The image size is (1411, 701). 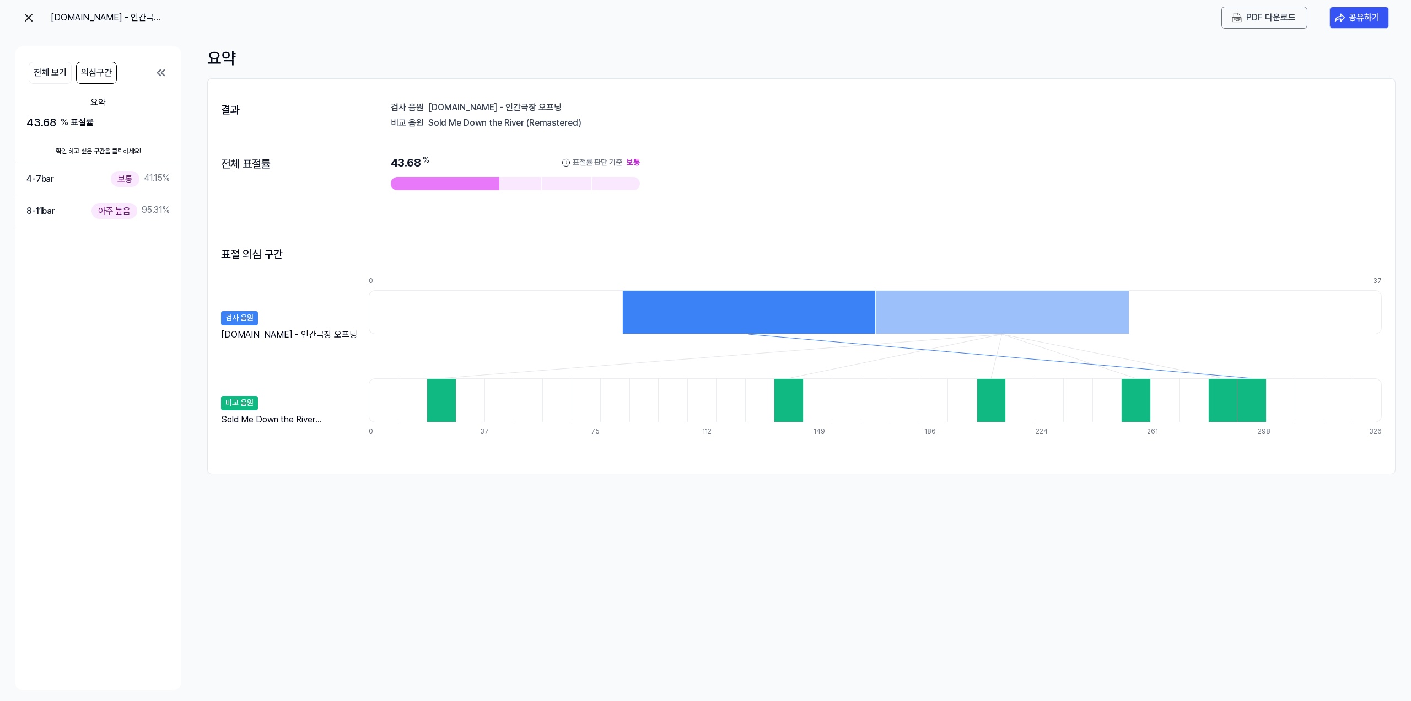 I want to click on div: 186, so click(x=939, y=431).